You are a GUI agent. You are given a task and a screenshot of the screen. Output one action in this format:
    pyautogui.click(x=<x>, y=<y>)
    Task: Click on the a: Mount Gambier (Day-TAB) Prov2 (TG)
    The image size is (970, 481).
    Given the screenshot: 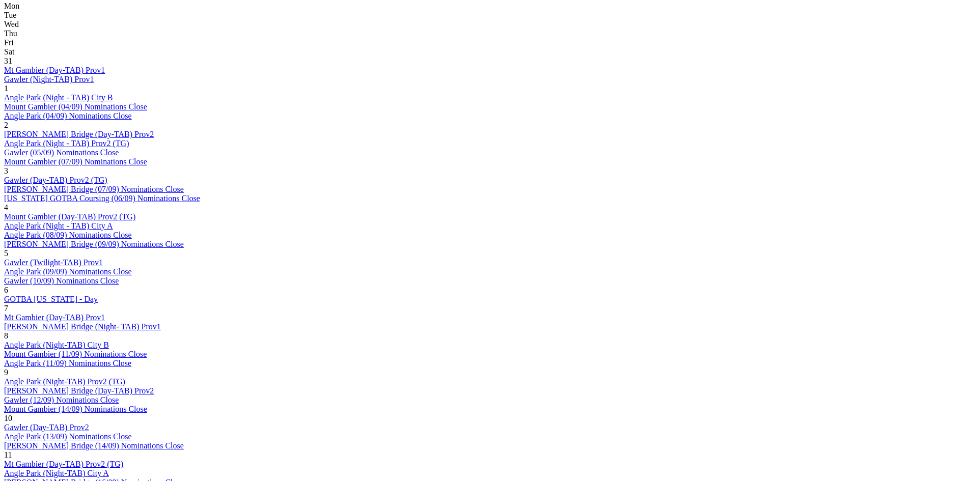 What is the action you would take?
    pyautogui.click(x=70, y=216)
    